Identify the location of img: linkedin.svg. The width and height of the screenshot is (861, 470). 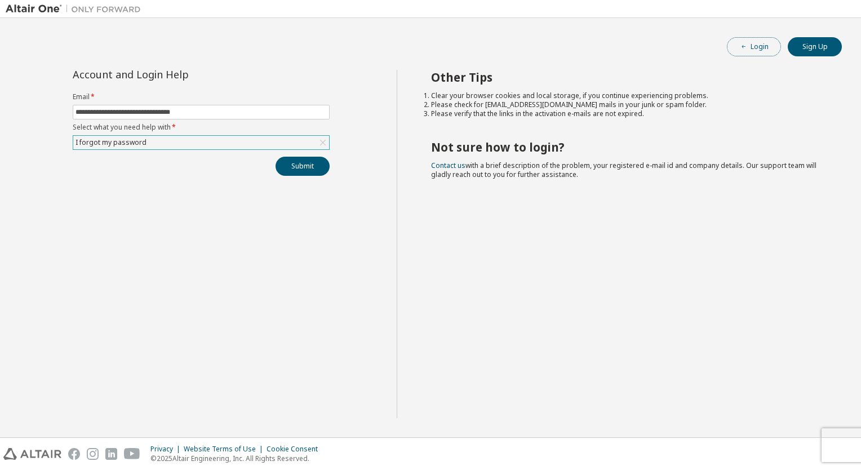
(111, 454).